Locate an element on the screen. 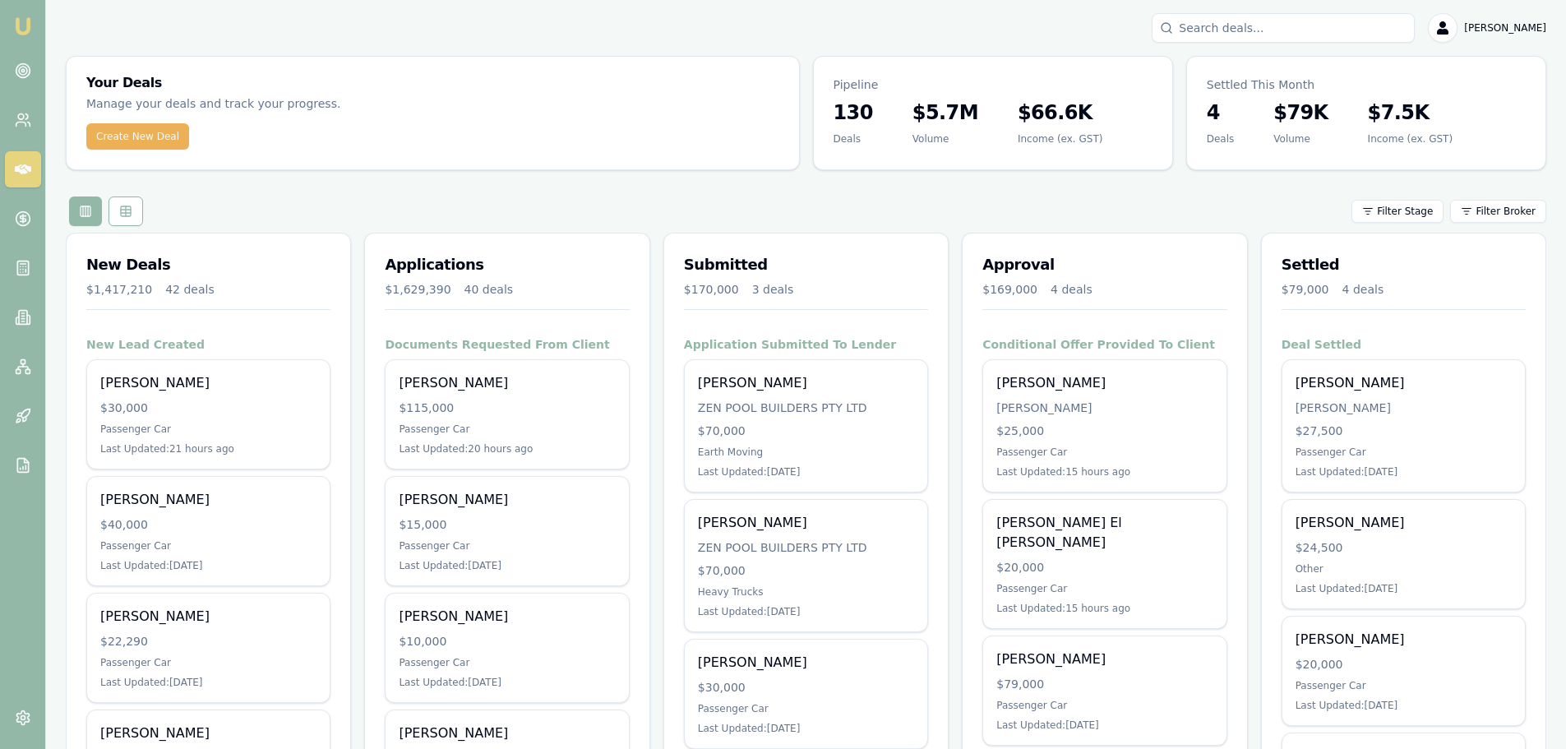  h3: $5.7M is located at coordinates (945, 113).